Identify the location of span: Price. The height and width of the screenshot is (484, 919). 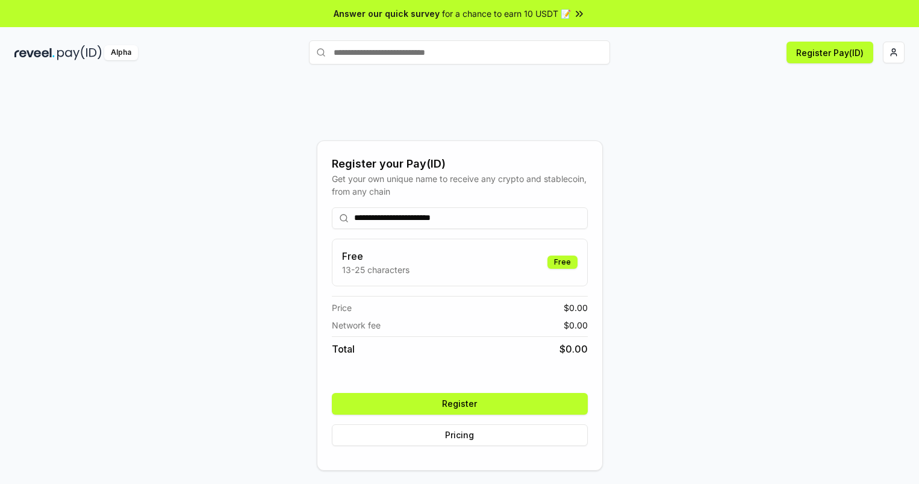
(342, 307).